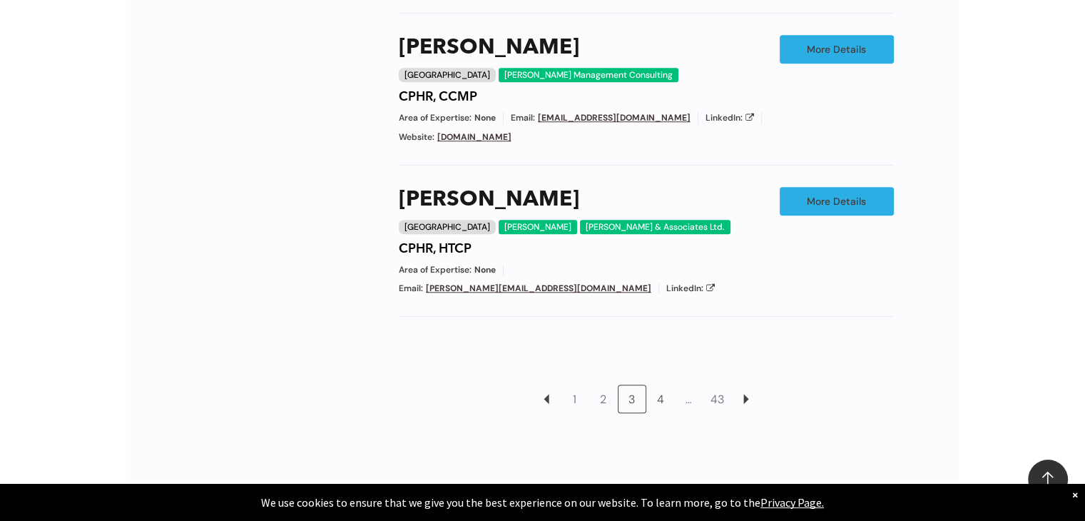  Describe the element at coordinates (604, 399) in the screenshot. I see `a: 2` at that location.